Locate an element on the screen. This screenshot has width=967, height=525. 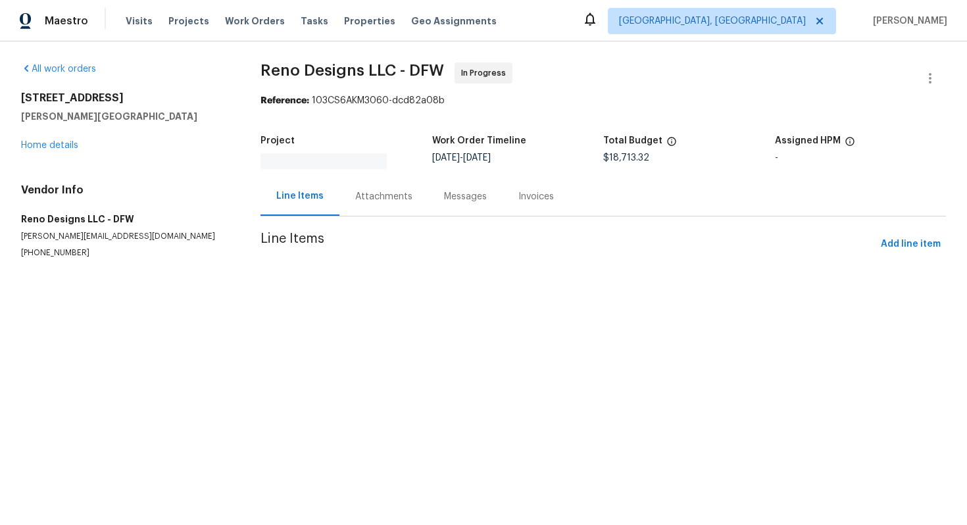
h4: Vendor Info is located at coordinates (125, 190).